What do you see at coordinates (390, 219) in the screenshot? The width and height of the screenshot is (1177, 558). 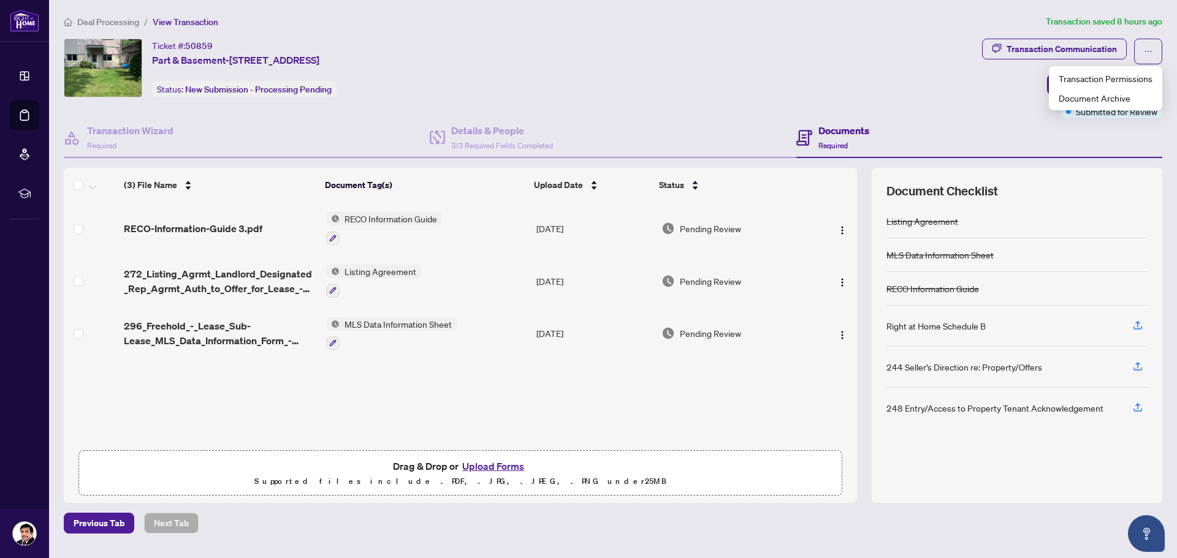 I see `span: RECO Information Guide` at bounding box center [390, 219].